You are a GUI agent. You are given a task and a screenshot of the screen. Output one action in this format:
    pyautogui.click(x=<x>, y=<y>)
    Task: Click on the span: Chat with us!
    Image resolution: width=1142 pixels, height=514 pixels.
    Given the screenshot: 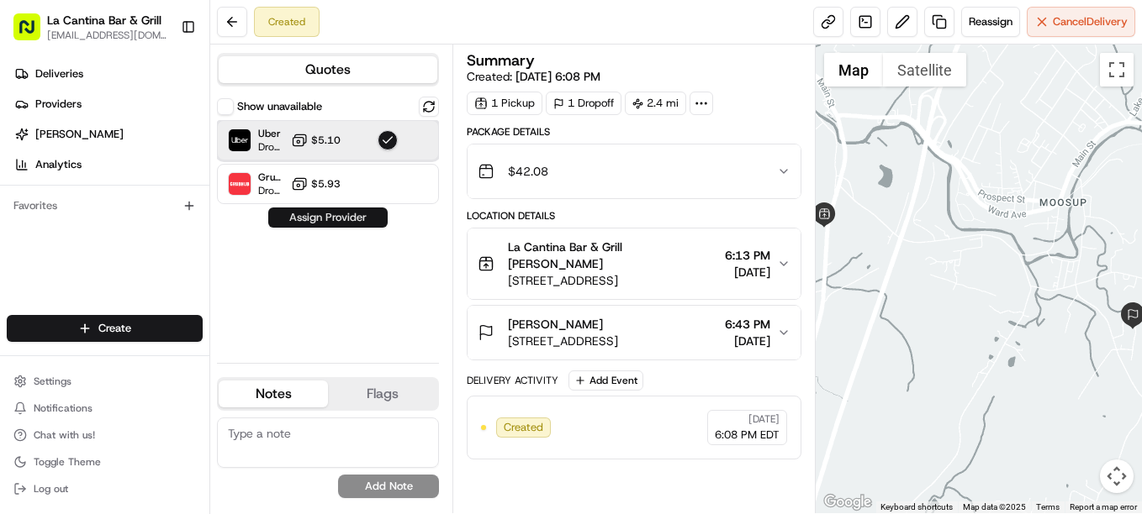 What is the action you would take?
    pyautogui.click(x=64, y=435)
    